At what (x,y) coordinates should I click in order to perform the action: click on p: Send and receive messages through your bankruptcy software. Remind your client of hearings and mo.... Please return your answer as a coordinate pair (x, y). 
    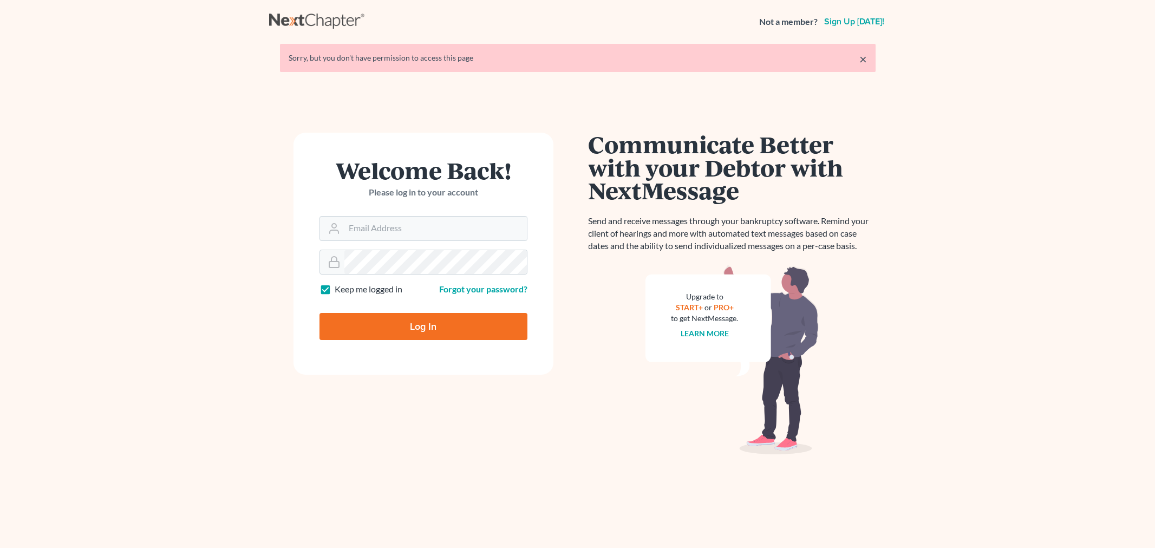
    Looking at the image, I should click on (732, 233).